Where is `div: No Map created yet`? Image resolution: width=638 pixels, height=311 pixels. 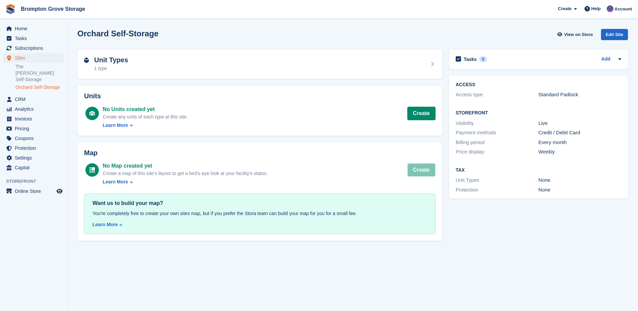 div: No Map created yet is located at coordinates (185, 166).